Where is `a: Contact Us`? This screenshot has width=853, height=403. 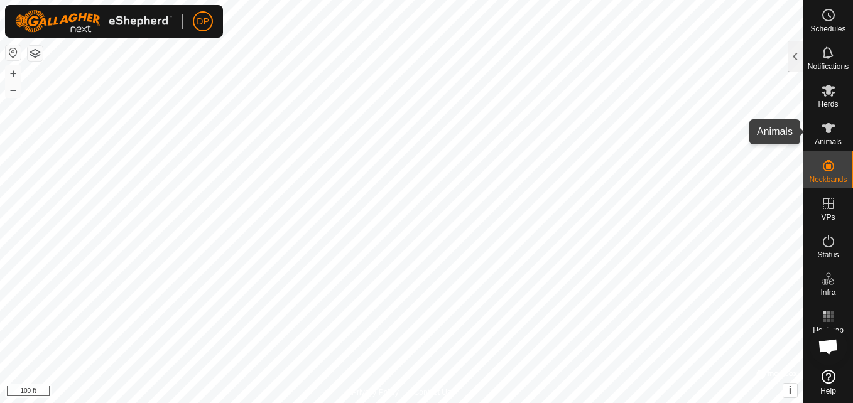
a: Contact Us is located at coordinates (432, 393).